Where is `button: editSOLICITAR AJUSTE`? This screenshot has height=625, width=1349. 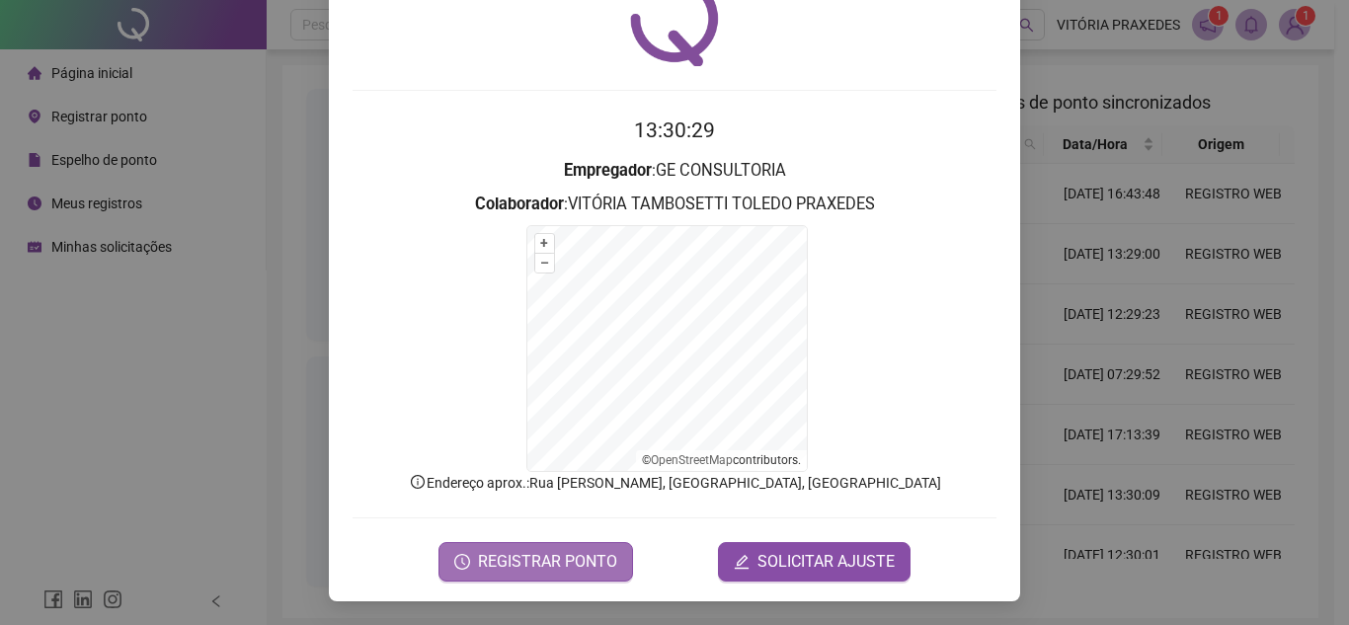
button: editSOLICITAR AJUSTE is located at coordinates (814, 562).